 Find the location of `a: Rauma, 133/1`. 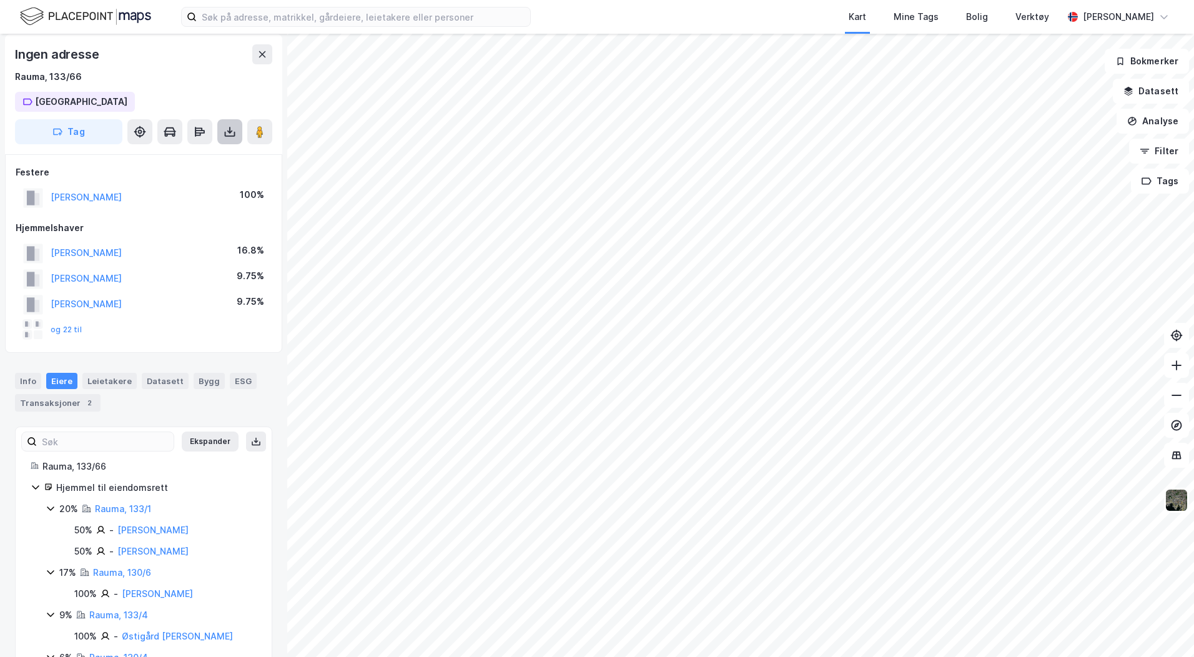

a: Rauma, 133/1 is located at coordinates (123, 508).